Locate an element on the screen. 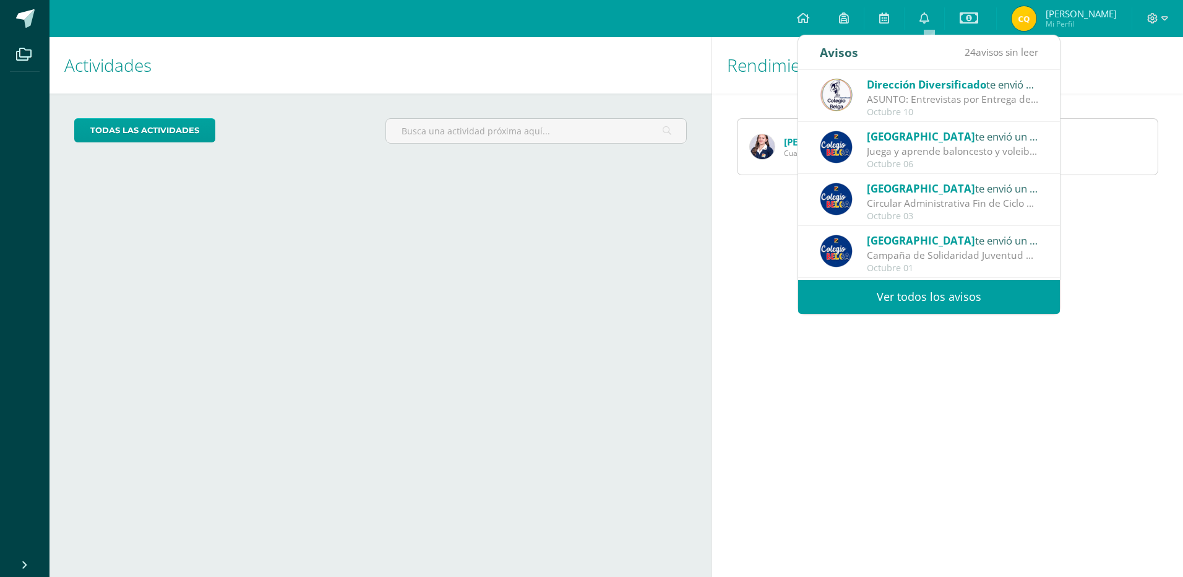 Image resolution: width=1183 pixels, height=577 pixels. h1: Actividades is located at coordinates (381, 65).